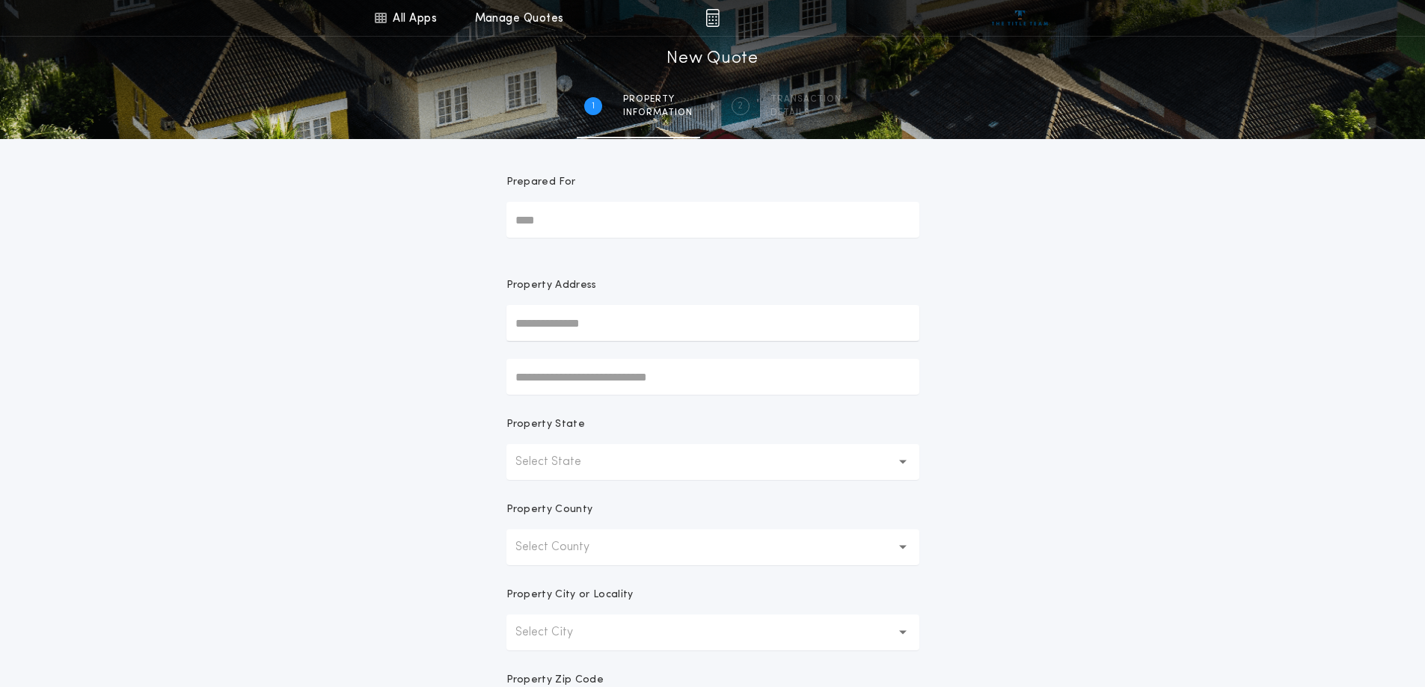 Image resolution: width=1425 pixels, height=687 pixels. Describe the element at coordinates (1019, 18) in the screenshot. I see `img: vs-icon` at that location.